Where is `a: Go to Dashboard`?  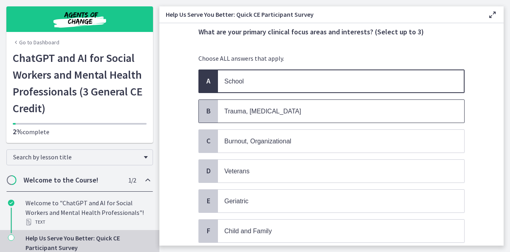 a: Go to Dashboard is located at coordinates (36, 42).